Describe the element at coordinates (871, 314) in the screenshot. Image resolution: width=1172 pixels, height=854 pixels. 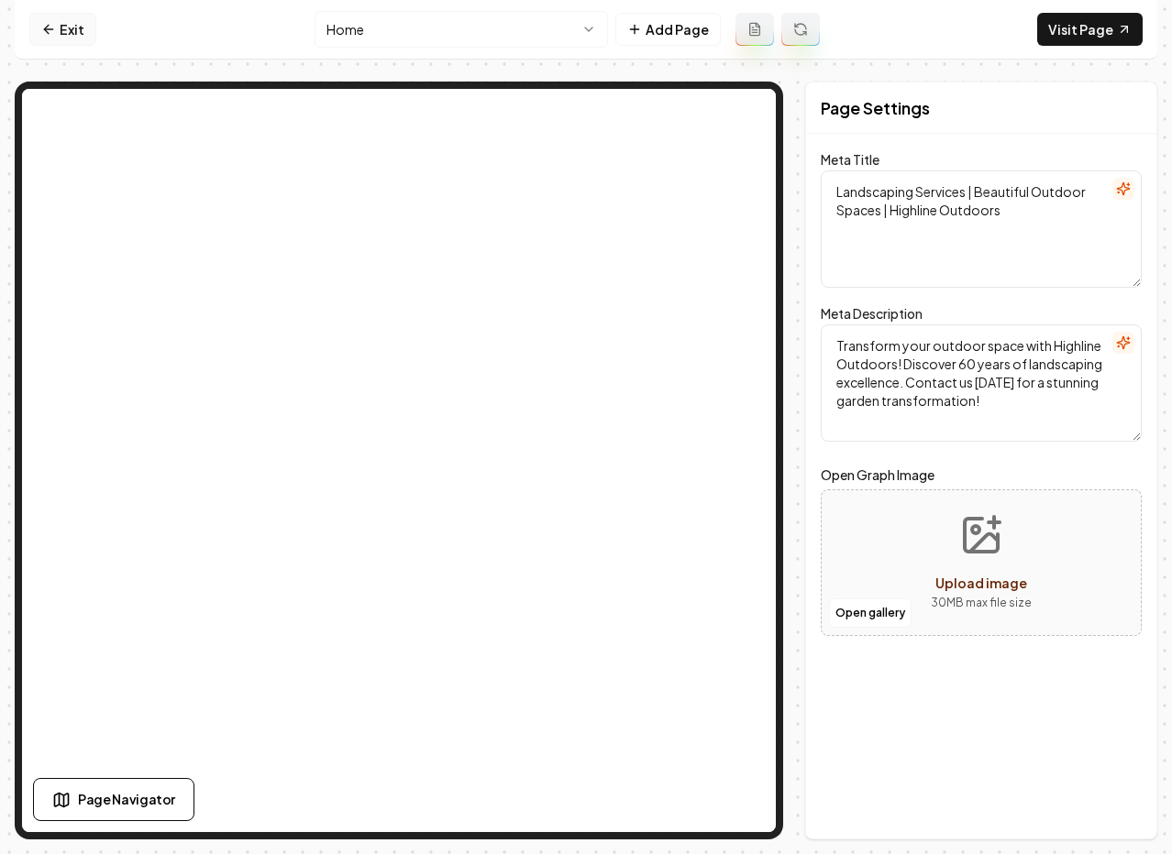
I see `label: Meta Description` at that location.